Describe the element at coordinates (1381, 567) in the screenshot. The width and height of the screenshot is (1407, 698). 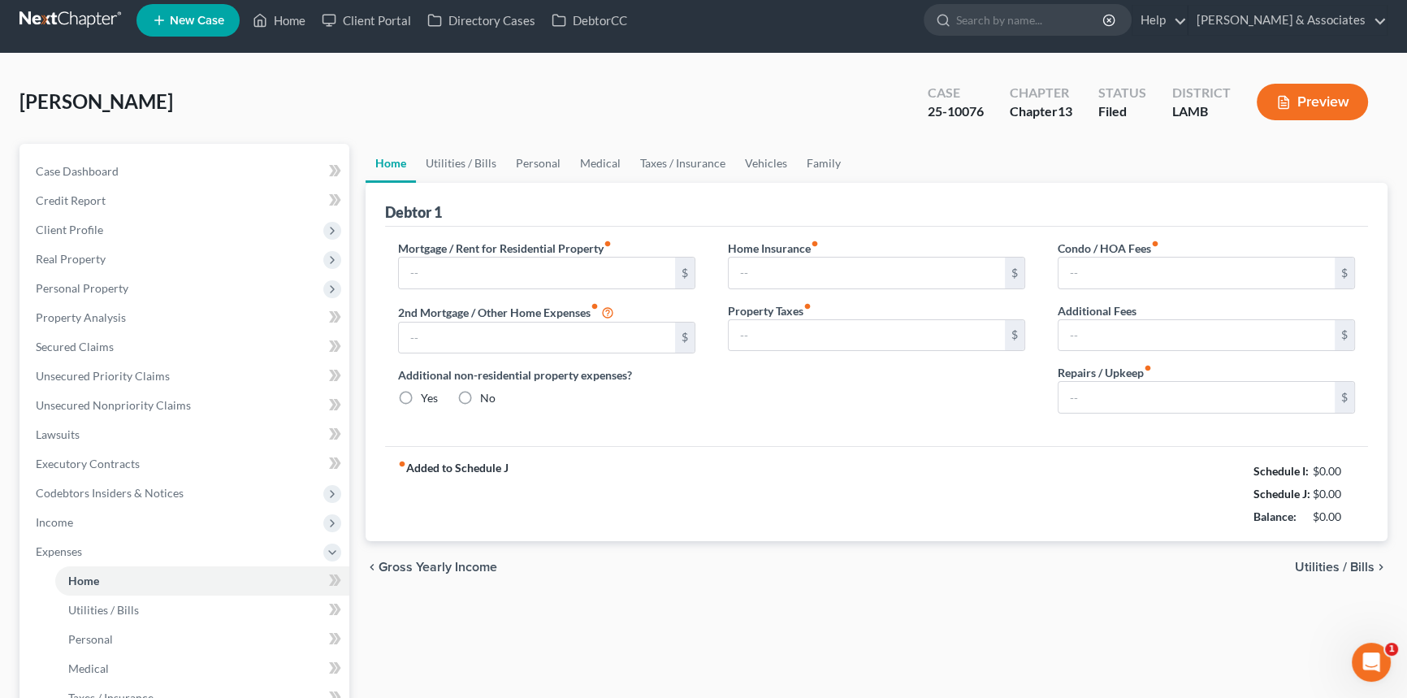
I see `i: chevron_right` at that location.